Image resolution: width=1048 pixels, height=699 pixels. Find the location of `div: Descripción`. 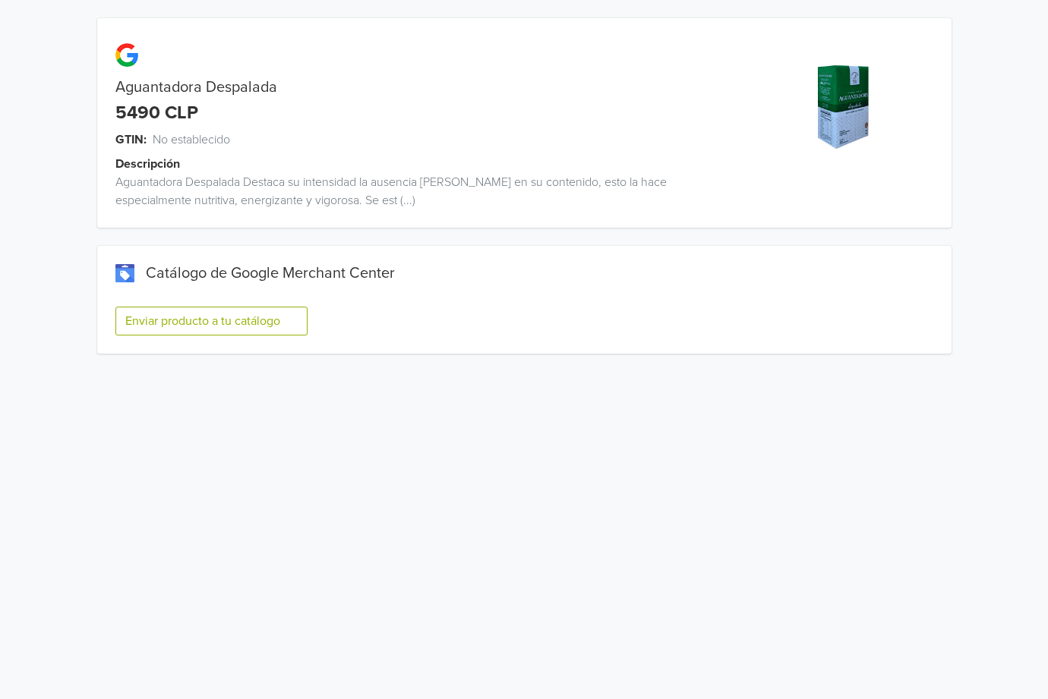

div: Descripción is located at coordinates (436, 164).